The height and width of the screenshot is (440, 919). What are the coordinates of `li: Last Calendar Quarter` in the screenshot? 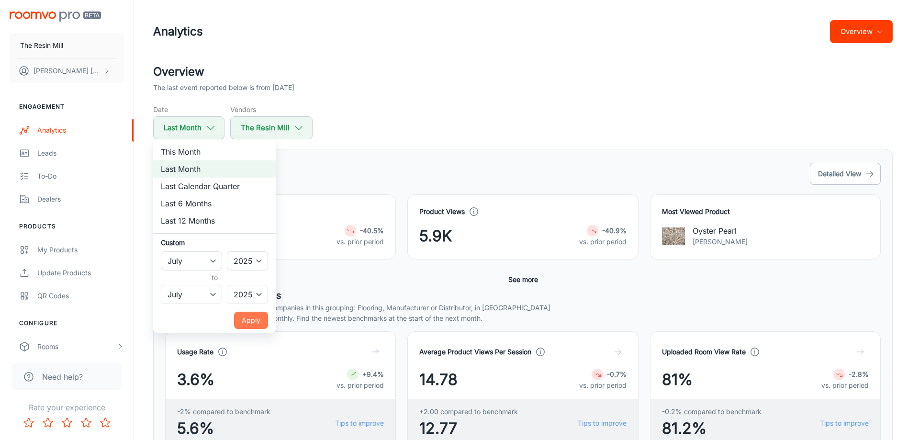 It's located at (214, 186).